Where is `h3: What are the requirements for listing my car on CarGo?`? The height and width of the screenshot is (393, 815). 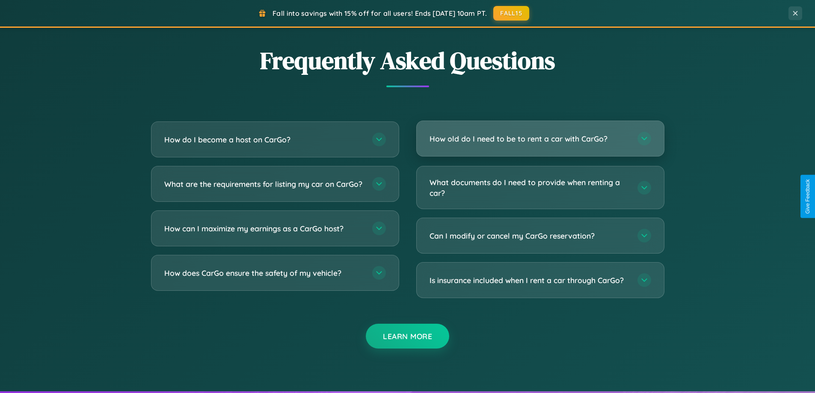 h3: What are the requirements for listing my car on CarGo? is located at coordinates (264, 184).